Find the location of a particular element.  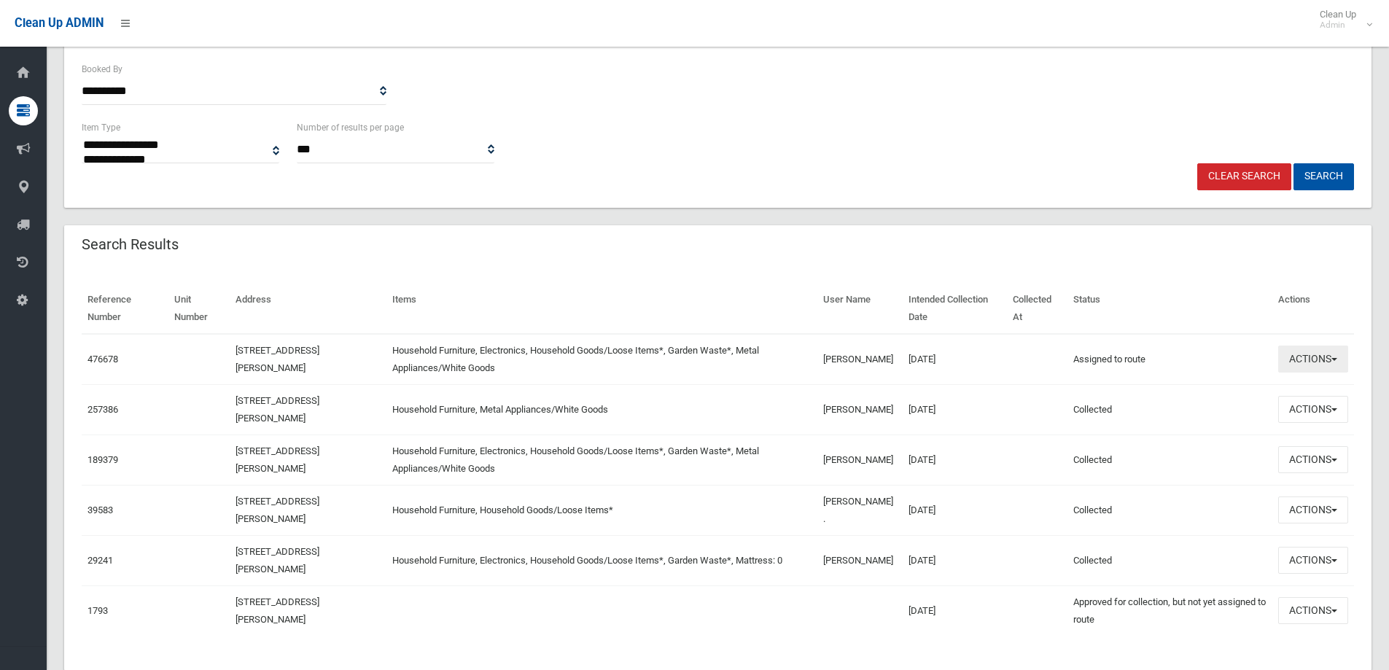

th: Status is located at coordinates (1169, 308).